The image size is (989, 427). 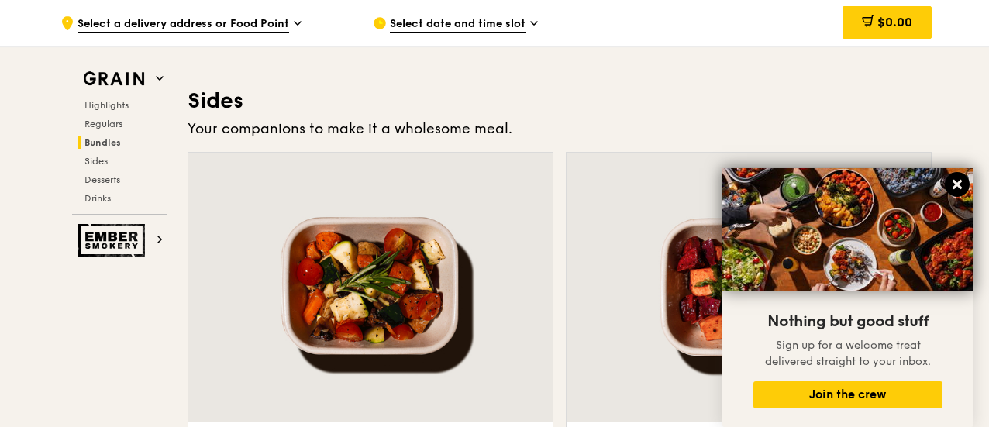 What do you see at coordinates (560, 101) in the screenshot?
I see `h3: Sides` at bounding box center [560, 101].